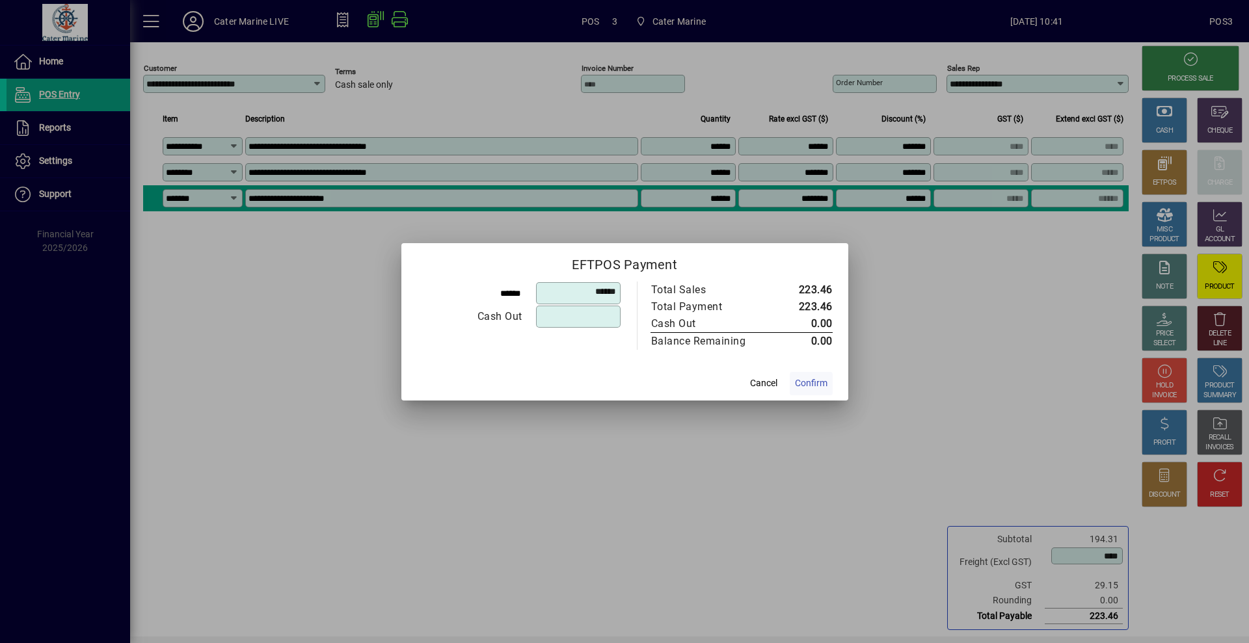 The height and width of the screenshot is (643, 1249). Describe the element at coordinates (712, 307) in the screenshot. I see `td: Total Payment` at that location.